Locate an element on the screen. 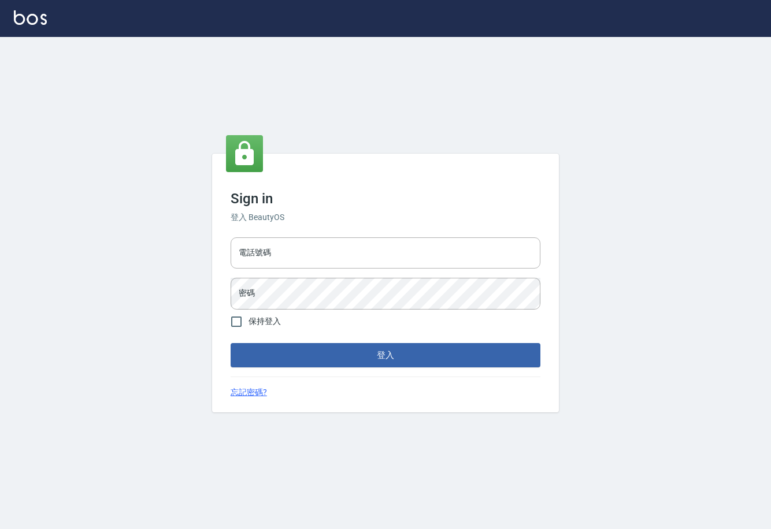 Image resolution: width=771 pixels, height=529 pixels. img: Logo is located at coordinates (30, 17).